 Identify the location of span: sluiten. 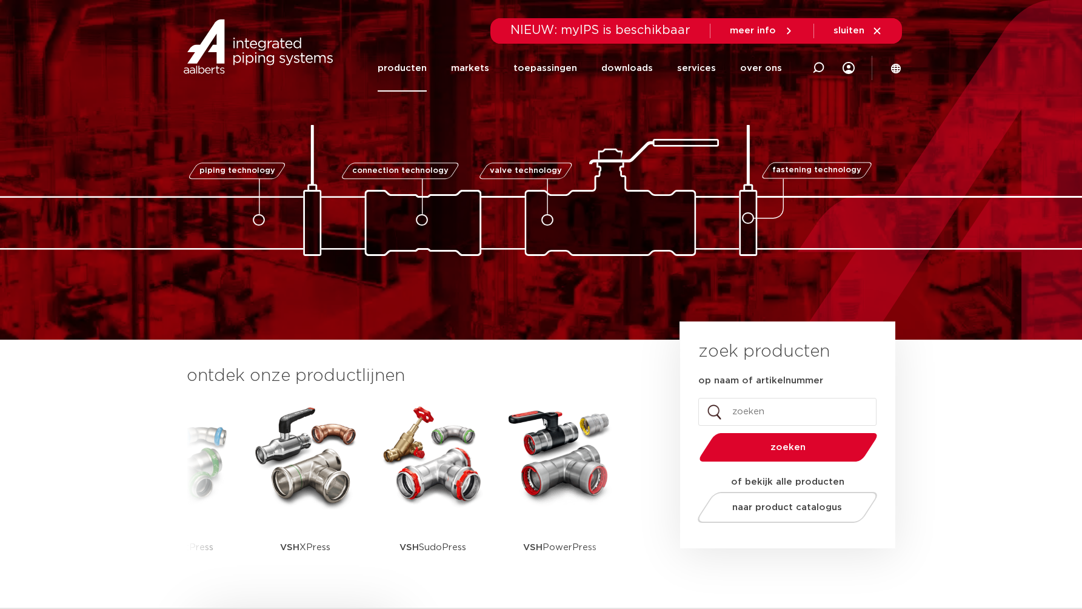
(849, 30).